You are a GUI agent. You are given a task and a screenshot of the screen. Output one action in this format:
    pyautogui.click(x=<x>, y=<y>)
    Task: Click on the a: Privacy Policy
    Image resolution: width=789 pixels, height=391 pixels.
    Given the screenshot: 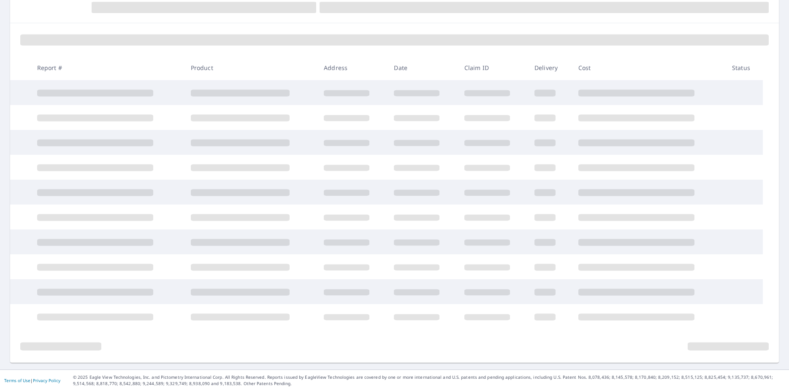 What is the action you would take?
    pyautogui.click(x=46, y=381)
    